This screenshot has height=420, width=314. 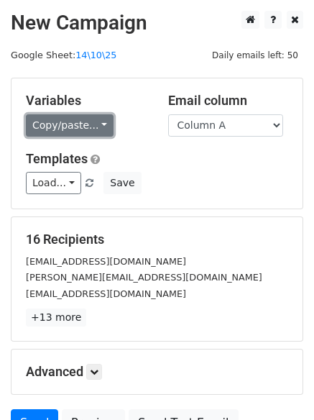 What do you see at coordinates (53, 183) in the screenshot?
I see `a: Load...` at bounding box center [53, 183].